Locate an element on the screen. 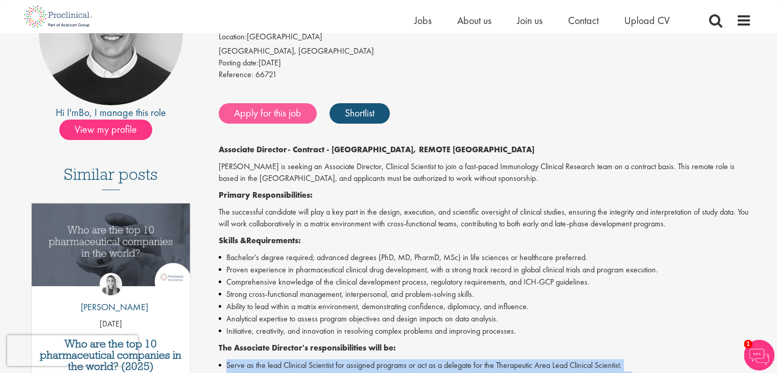  a: Apply for this job is located at coordinates (268, 113).